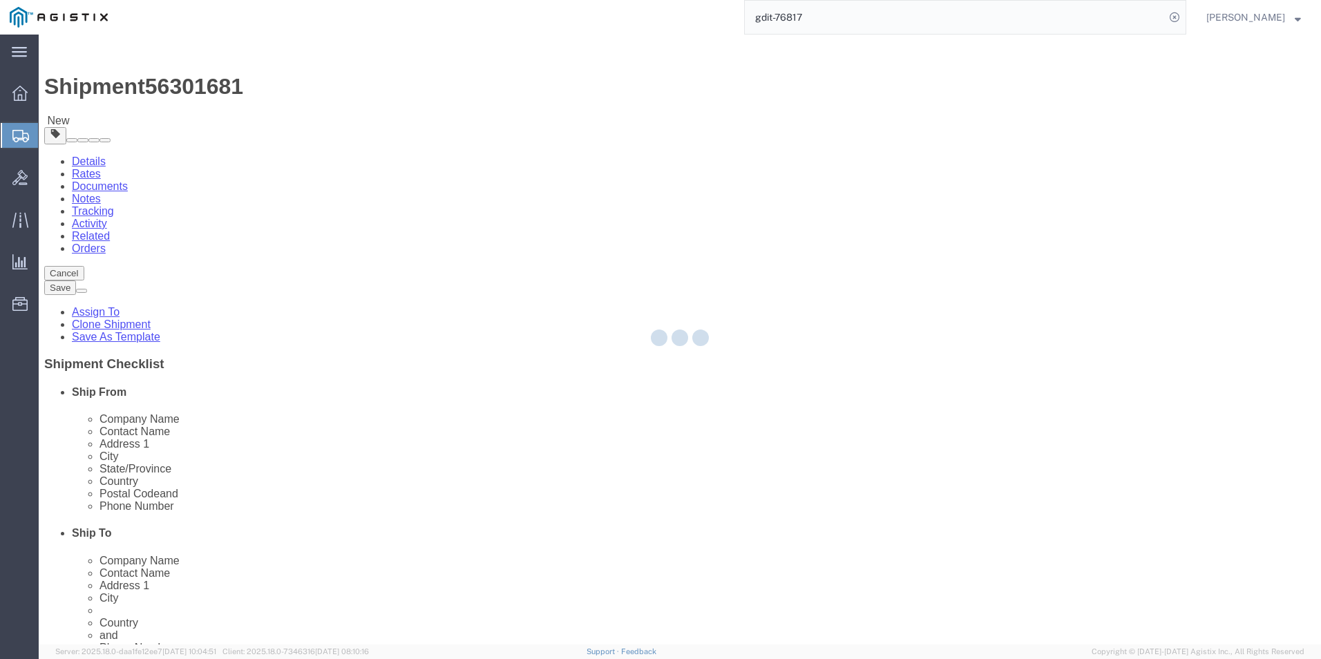  What do you see at coordinates (604, 652) in the screenshot?
I see `a: Support` at bounding box center [604, 652].